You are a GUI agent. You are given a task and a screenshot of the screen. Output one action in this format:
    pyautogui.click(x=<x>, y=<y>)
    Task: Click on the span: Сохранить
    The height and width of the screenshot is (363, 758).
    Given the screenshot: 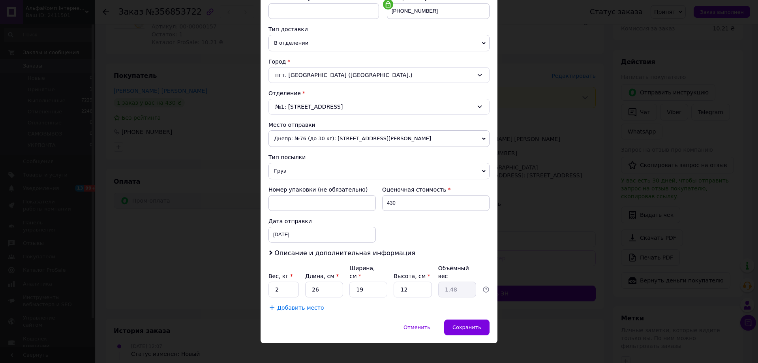 What is the action you would take?
    pyautogui.click(x=467, y=327)
    